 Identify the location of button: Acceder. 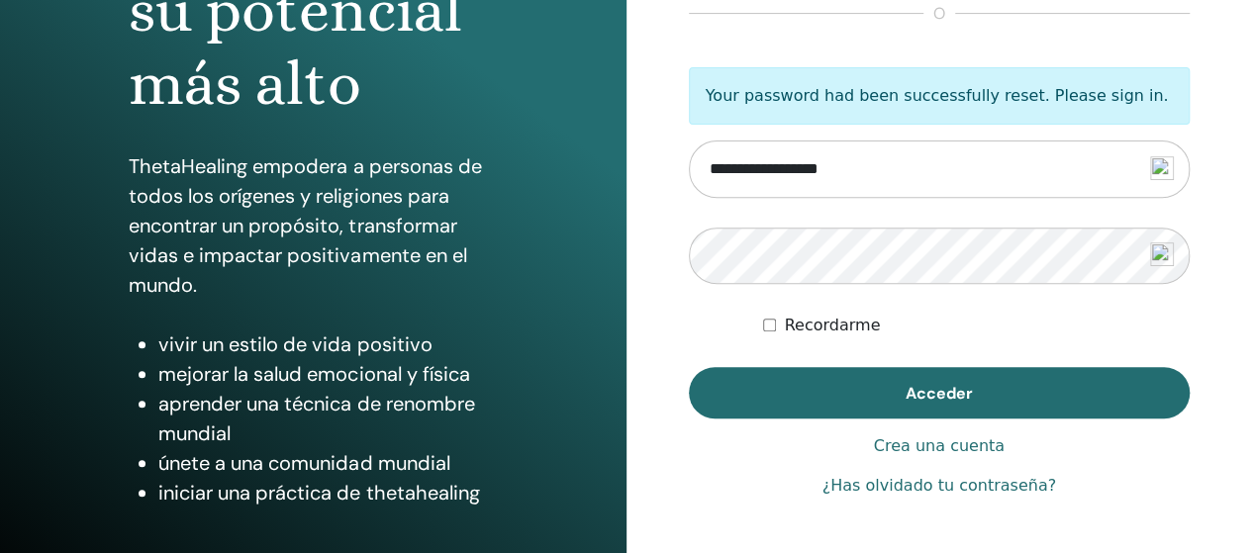
(939, 393).